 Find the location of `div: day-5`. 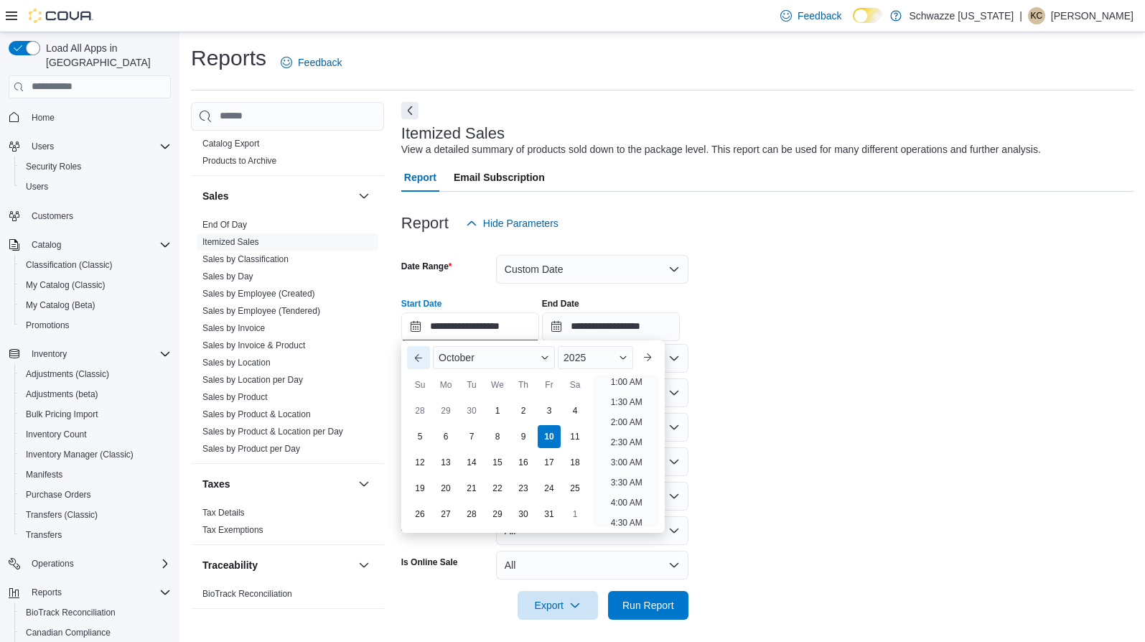

div: day-5 is located at coordinates (420, 437).